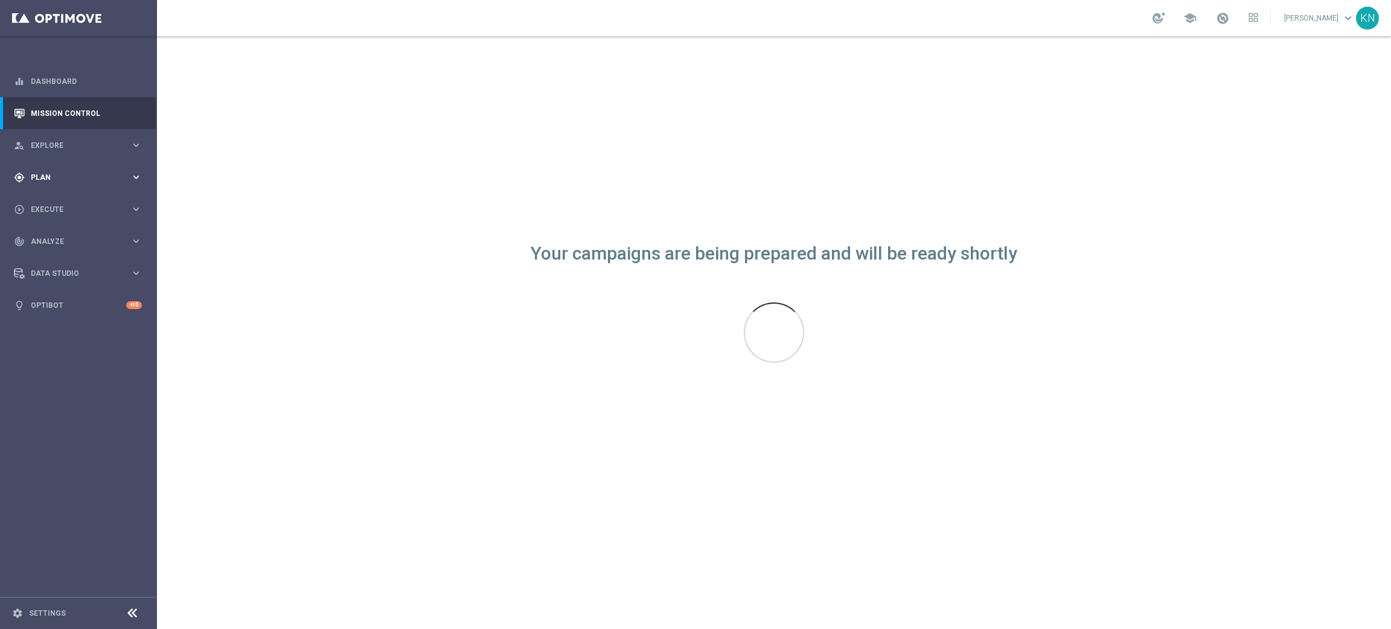  Describe the element at coordinates (80, 209) in the screenshot. I see `span: Execute` at that location.